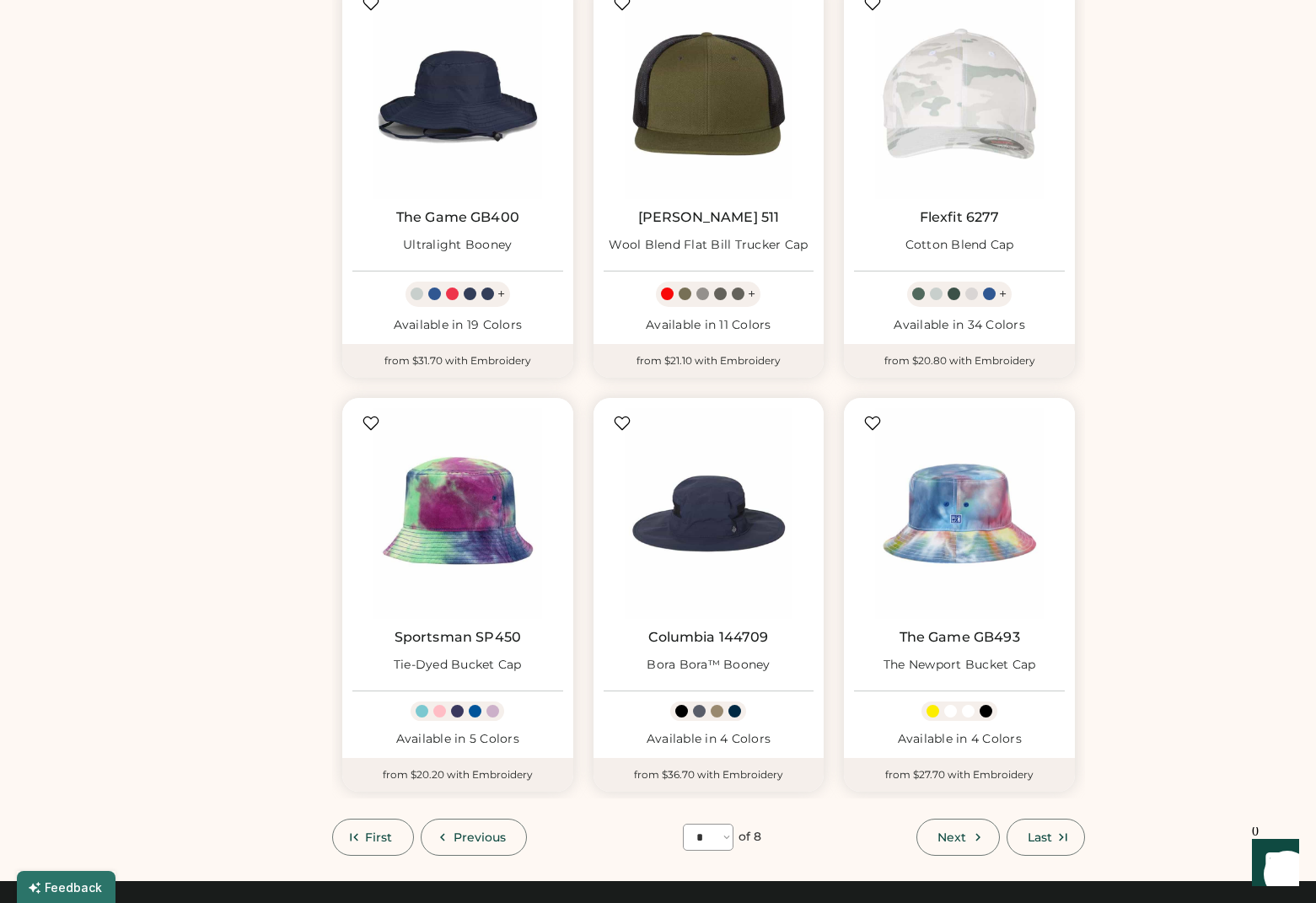 The image size is (1316, 903). What do you see at coordinates (957, 837) in the screenshot?
I see `button: Next` at bounding box center [957, 837].